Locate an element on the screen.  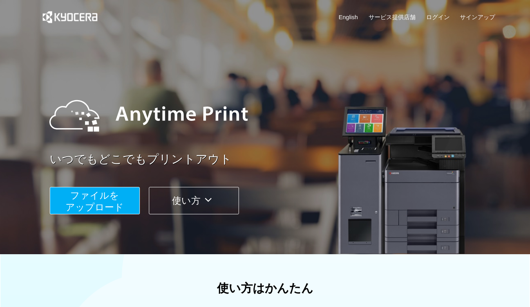
a: ログイン is located at coordinates (438, 17).